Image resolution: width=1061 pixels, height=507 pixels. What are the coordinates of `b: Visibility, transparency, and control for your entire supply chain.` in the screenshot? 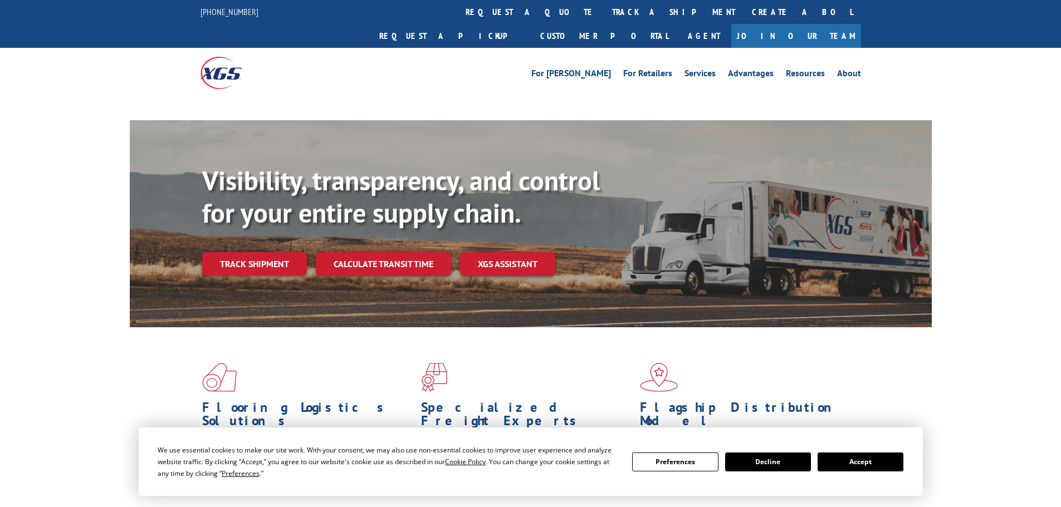 It's located at (401, 197).